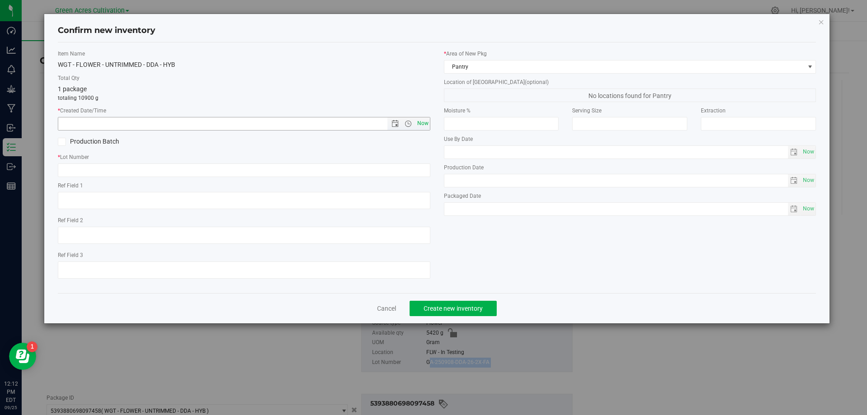 The image size is (867, 415). I want to click on button: Create new inventory, so click(453, 308).